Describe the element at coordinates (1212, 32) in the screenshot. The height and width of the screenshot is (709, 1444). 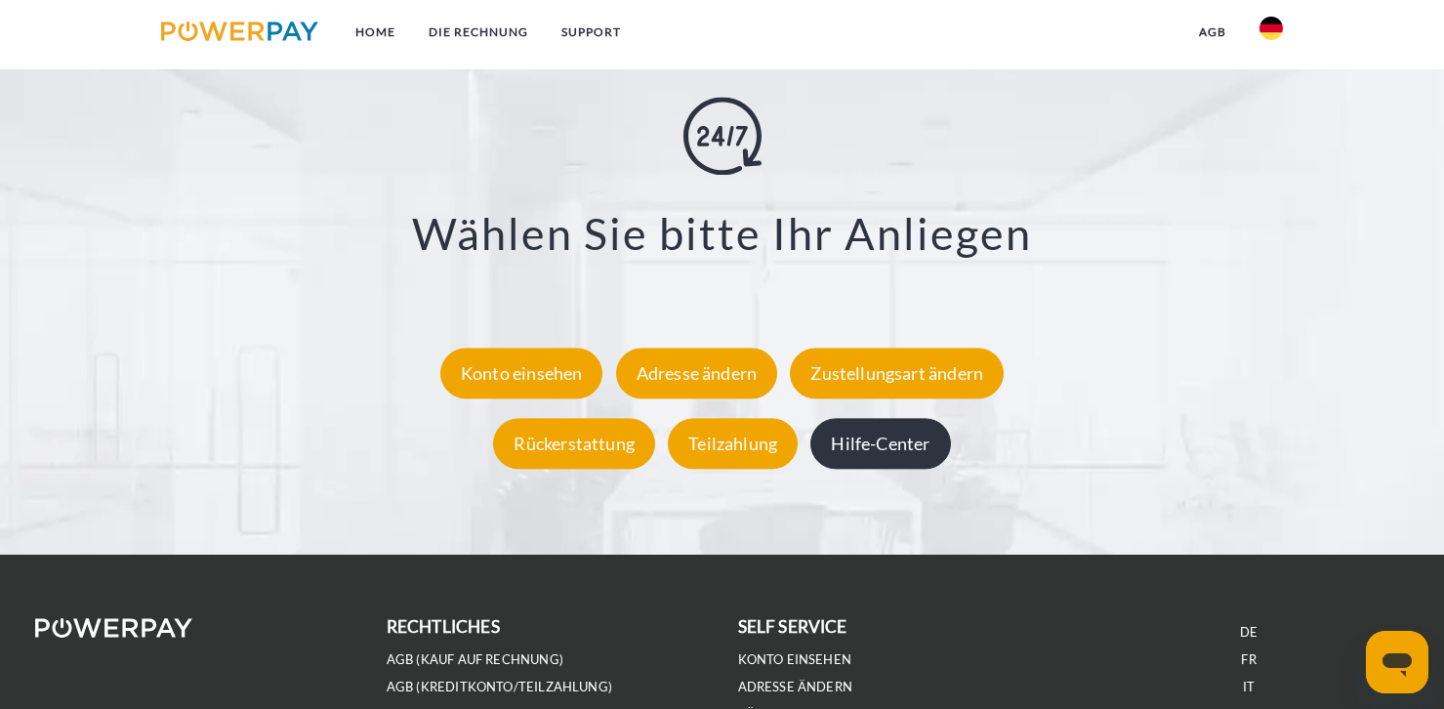
I see `a: agb` at that location.